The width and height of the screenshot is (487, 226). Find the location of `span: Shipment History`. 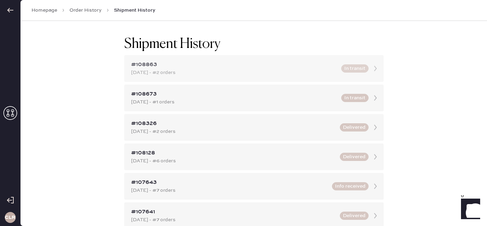

span: Shipment History is located at coordinates (134, 10).